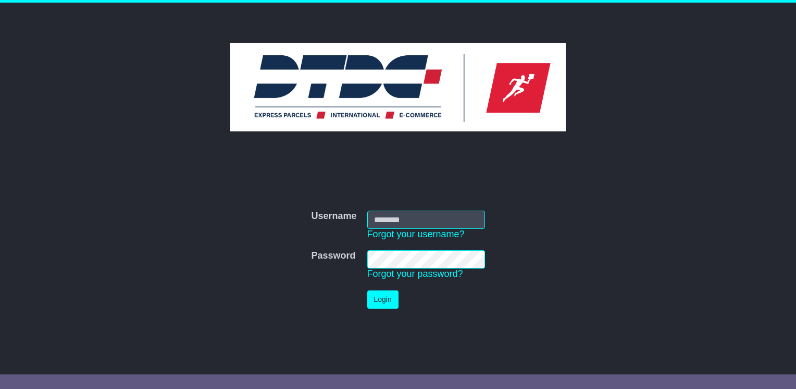 This screenshot has width=796, height=389. I want to click on label: Username, so click(333, 216).